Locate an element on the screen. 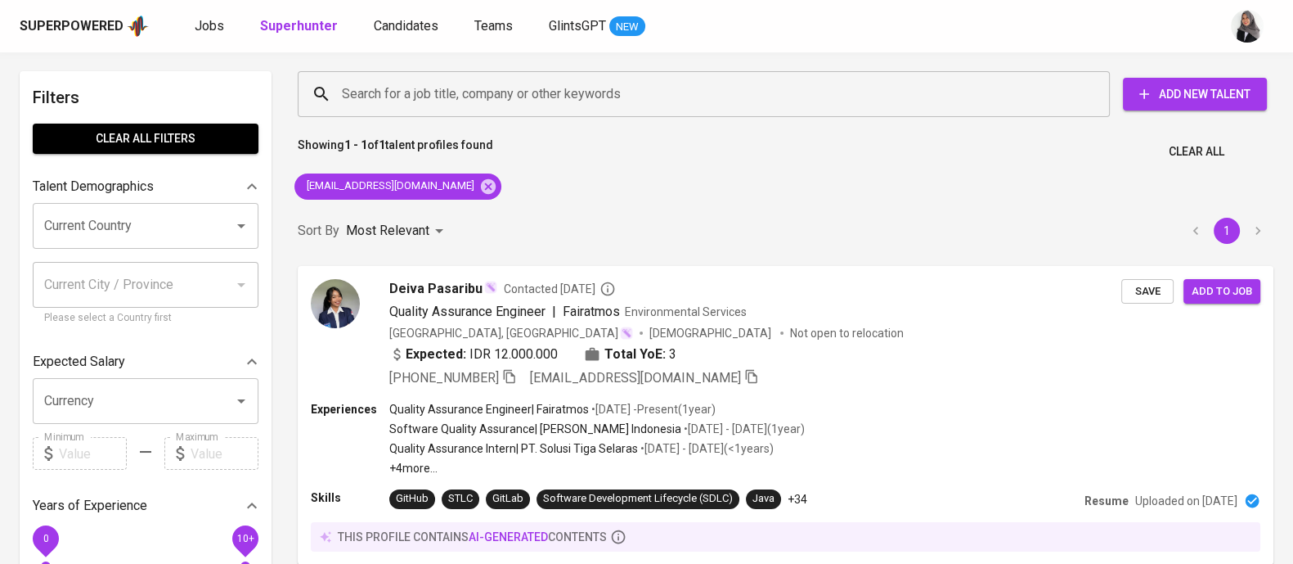 This screenshot has width=1293, height=564. span: NEW is located at coordinates (627, 27).